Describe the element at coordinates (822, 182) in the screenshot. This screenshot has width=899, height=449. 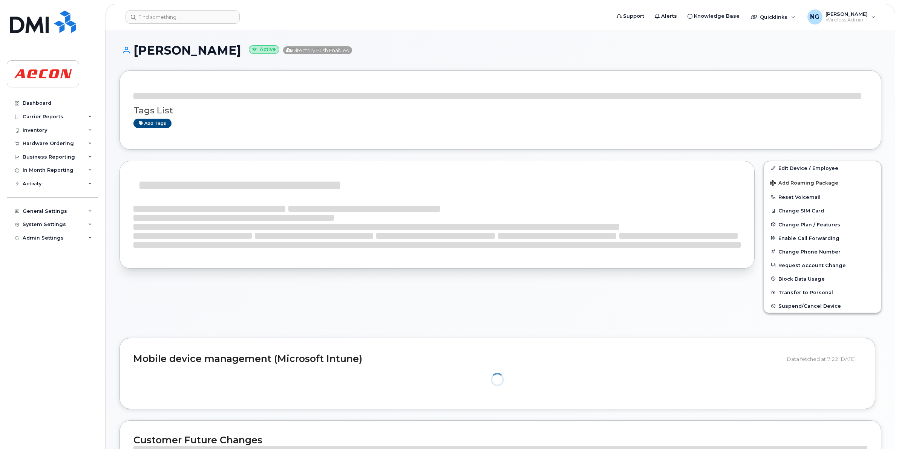
I see `button: Add Roaming Package` at that location.